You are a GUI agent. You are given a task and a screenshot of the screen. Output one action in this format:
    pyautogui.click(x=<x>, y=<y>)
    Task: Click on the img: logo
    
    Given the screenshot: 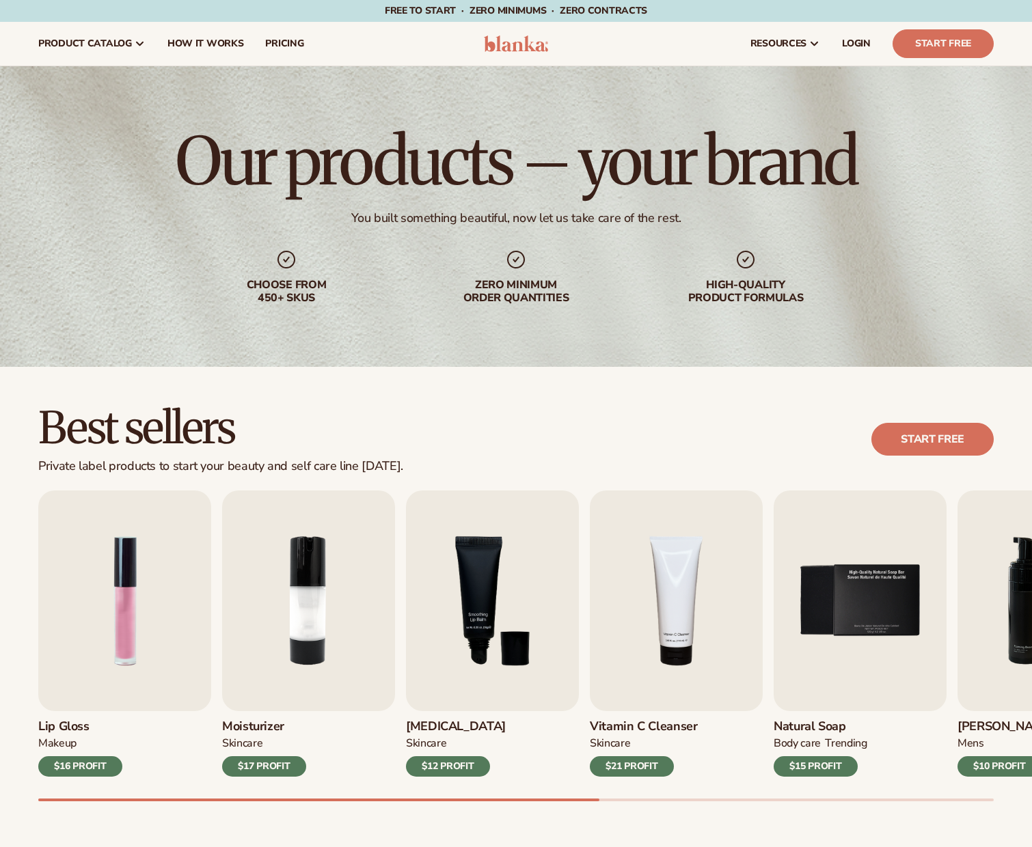 What is the action you would take?
    pyautogui.click(x=516, y=44)
    